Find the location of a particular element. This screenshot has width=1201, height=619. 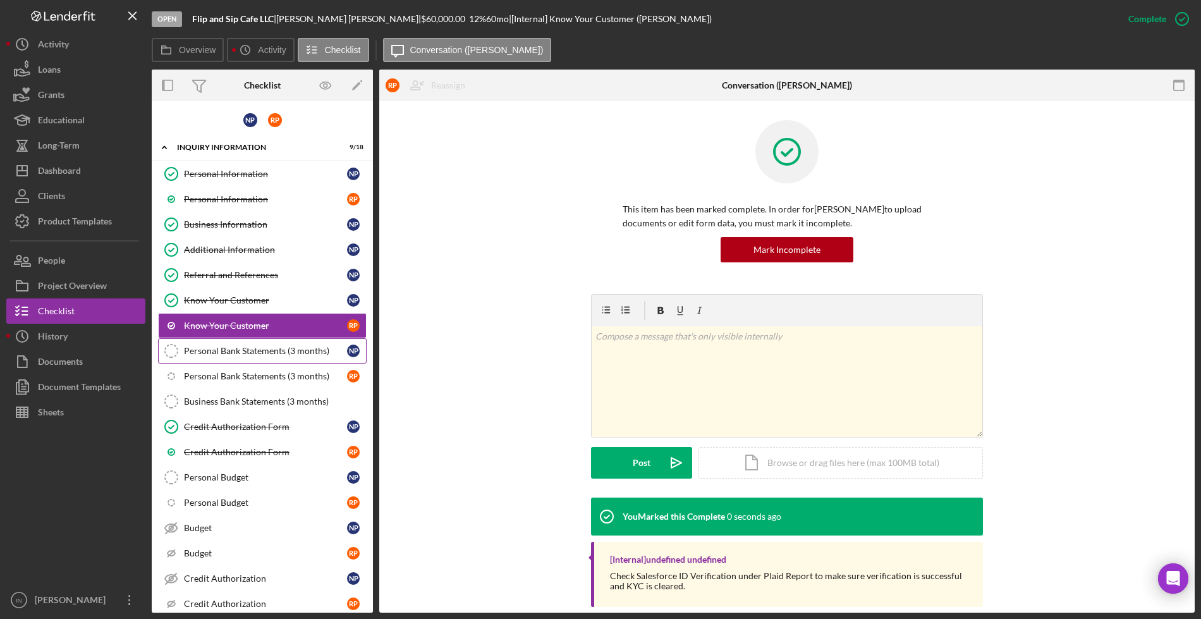

div: $60,000.00 is located at coordinates (445, 19).